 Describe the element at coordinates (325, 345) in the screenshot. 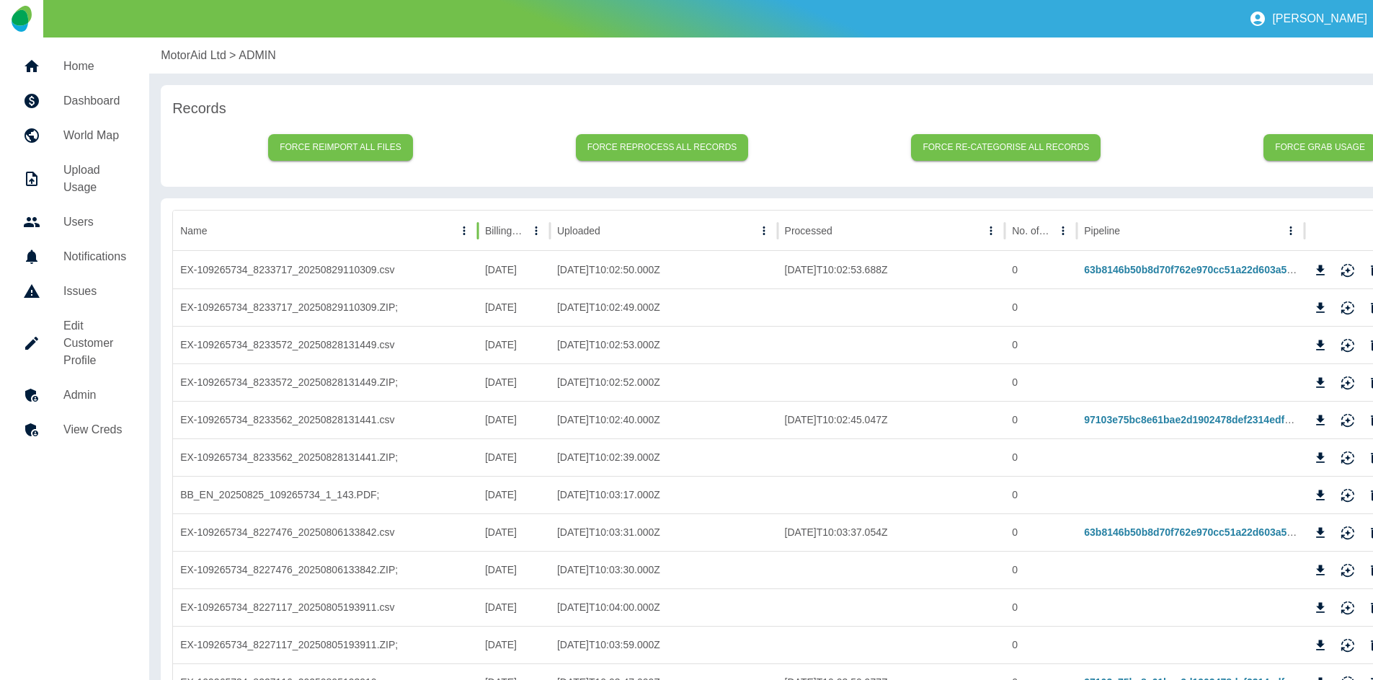

I see `div: EX-109265734_8233572_20250828131449.csv` at that location.